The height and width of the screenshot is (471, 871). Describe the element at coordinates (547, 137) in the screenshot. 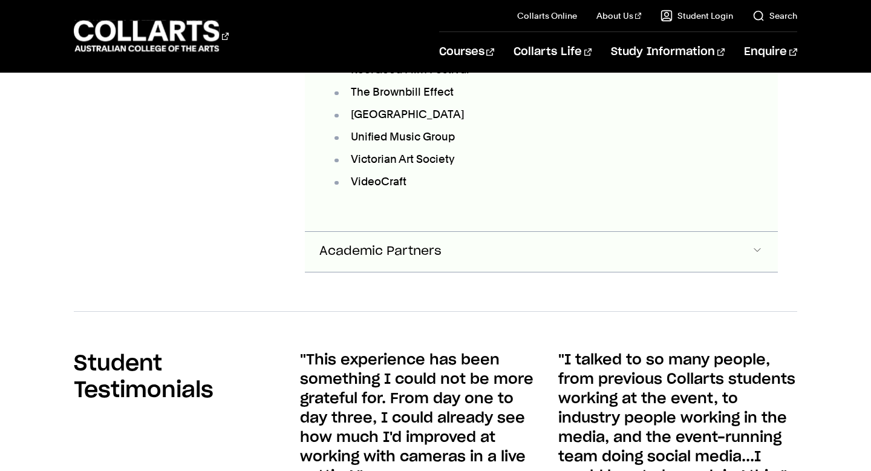

I see `li: Unified Music Group` at that location.